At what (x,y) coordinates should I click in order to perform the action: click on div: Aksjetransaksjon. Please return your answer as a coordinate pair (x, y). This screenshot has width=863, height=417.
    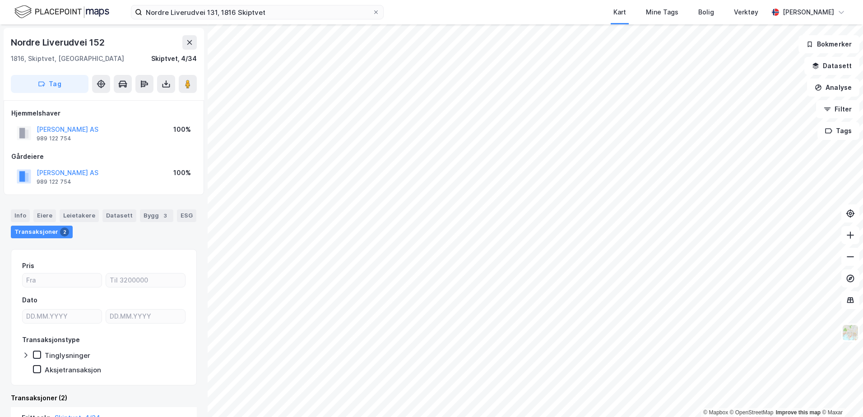
    Looking at the image, I should click on (73, 370).